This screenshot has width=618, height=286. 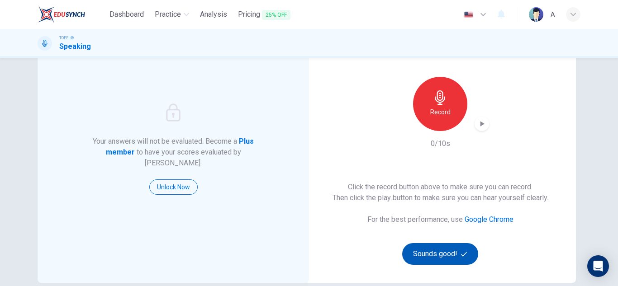 What do you see at coordinates (440, 112) in the screenshot?
I see `h6: Record` at bounding box center [440, 112].